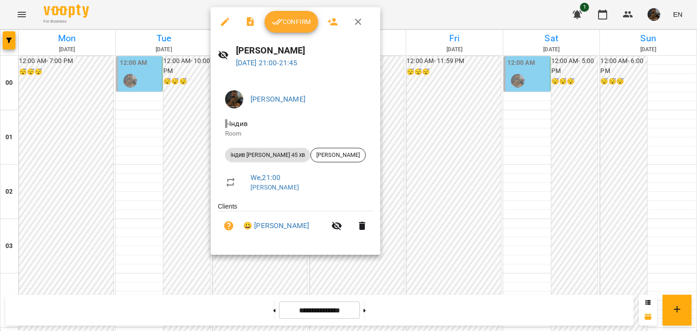  What do you see at coordinates (237, 123) in the screenshot?
I see `span: - Індив` at bounding box center [237, 123].